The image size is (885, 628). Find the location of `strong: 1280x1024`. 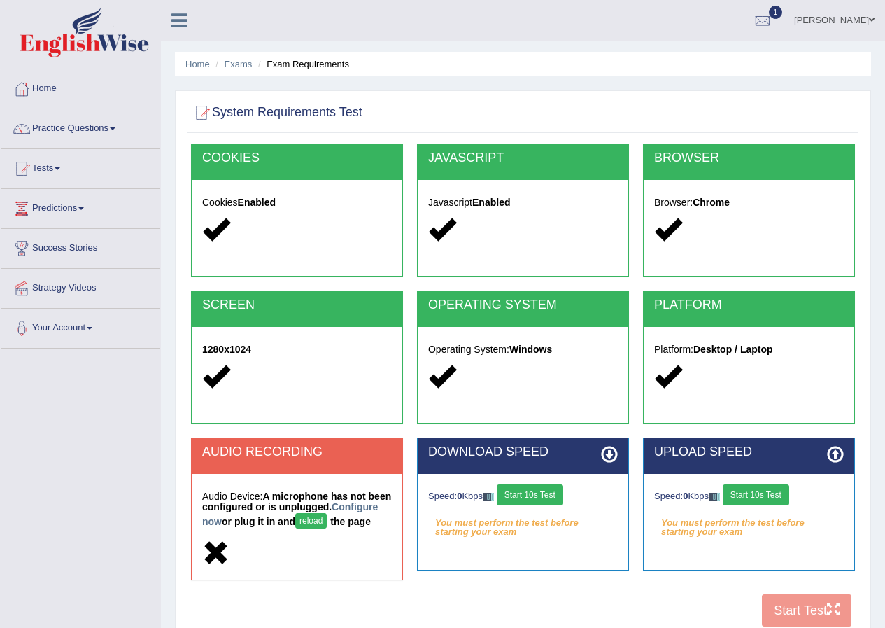

strong: 1280x1024 is located at coordinates (227, 349).